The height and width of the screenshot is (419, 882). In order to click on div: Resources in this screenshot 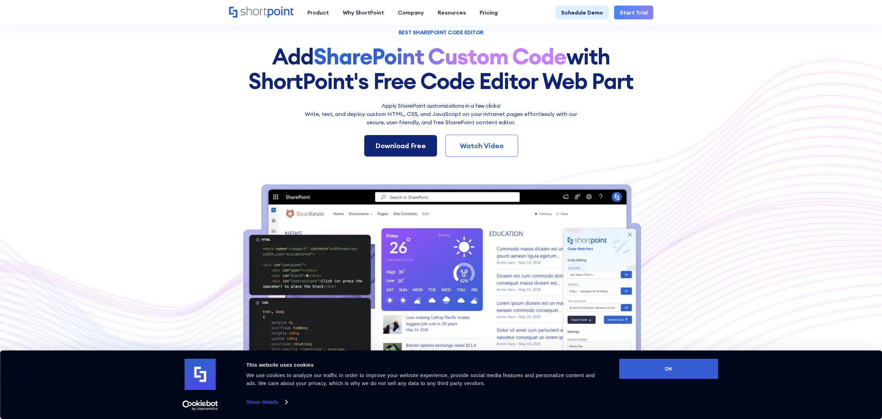, I will do `click(452, 12)`.